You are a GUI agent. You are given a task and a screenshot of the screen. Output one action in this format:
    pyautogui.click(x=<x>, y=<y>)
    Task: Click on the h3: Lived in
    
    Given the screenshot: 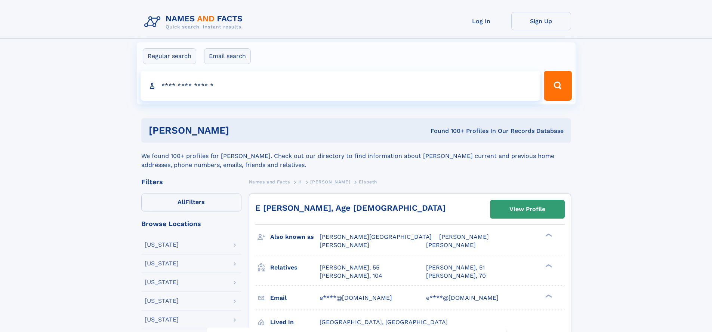 What is the action you would take?
    pyautogui.click(x=295, y=322)
    